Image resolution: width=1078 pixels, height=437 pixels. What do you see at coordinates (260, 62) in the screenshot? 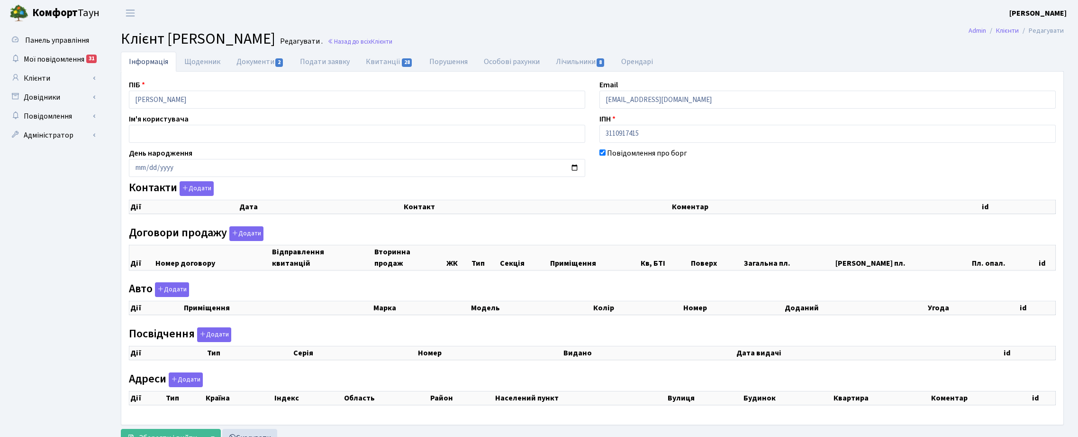
I see `a: Документи` at bounding box center [260, 62].